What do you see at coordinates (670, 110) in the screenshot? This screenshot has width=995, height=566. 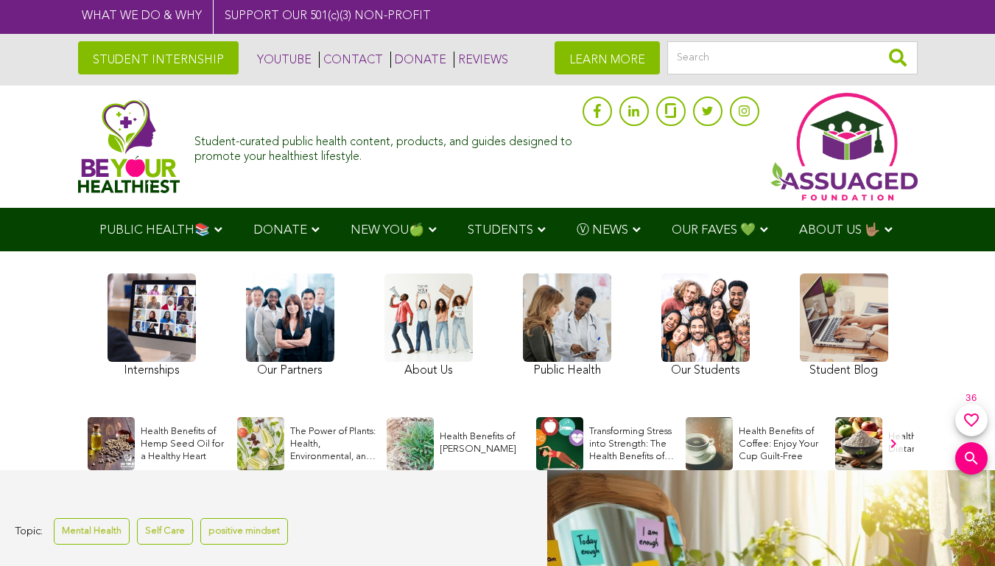 I see `img: glassdoor` at bounding box center [670, 110].